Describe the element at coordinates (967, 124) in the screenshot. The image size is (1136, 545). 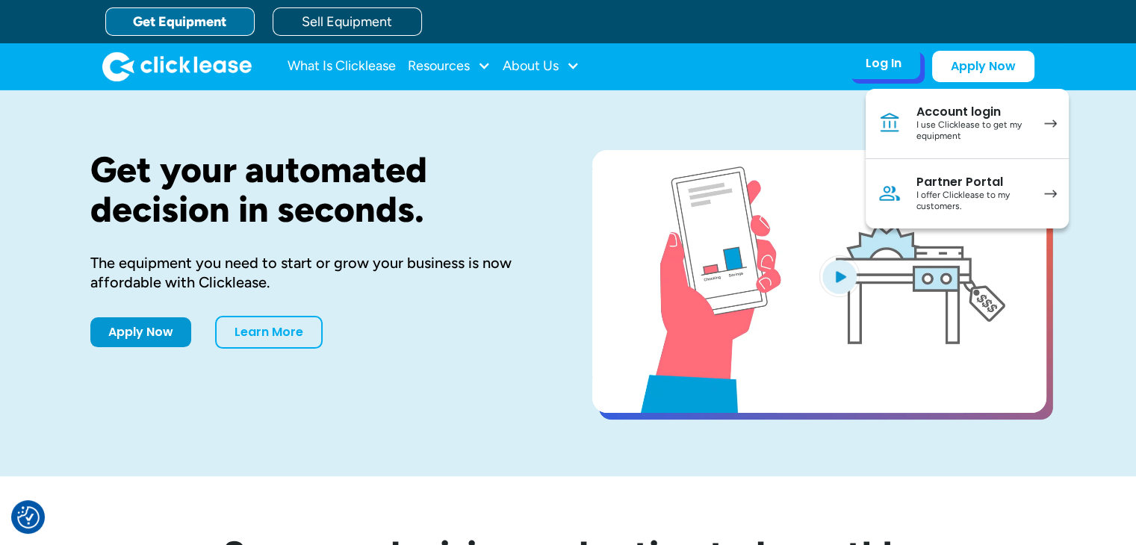
I see `a: Account loginI use Clicklease to get my equipment` at that location.